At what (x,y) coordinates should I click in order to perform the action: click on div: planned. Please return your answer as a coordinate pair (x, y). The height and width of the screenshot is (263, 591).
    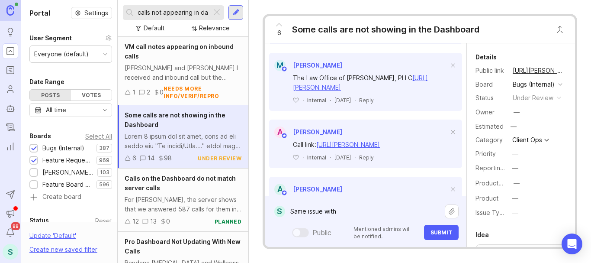
    Looking at the image, I should click on (228, 221).